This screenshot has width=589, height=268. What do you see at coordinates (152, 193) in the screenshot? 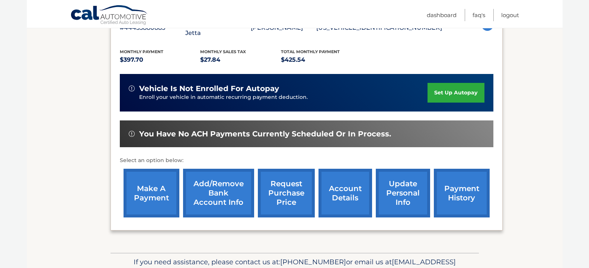
I see `a: make a payment` at bounding box center [152, 193].